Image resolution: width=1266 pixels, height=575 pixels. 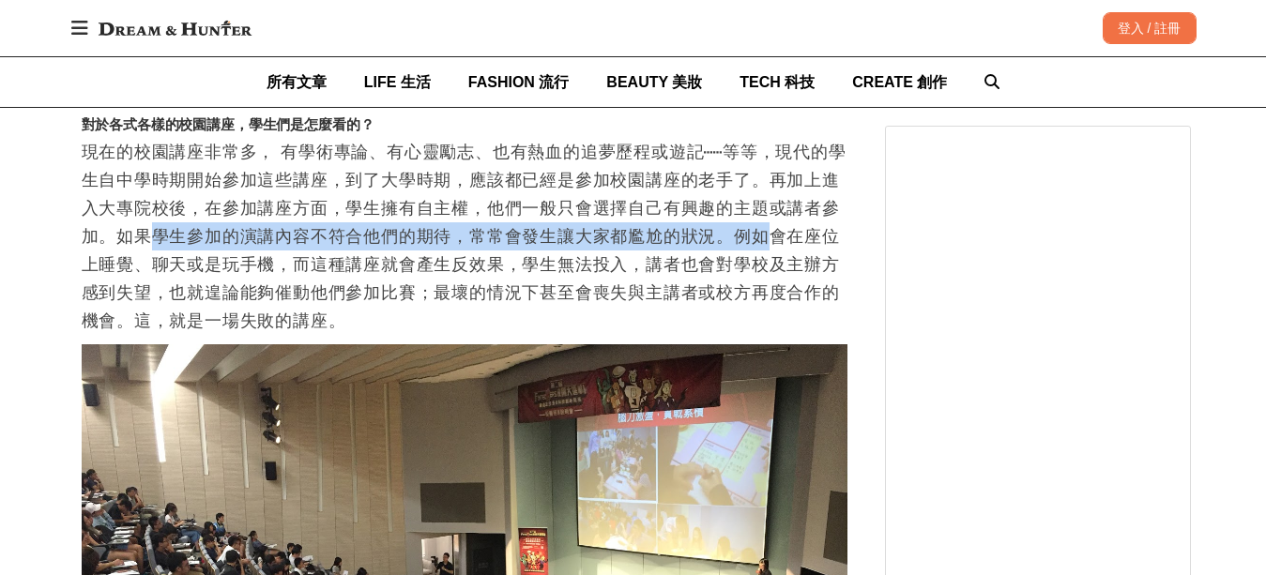 What do you see at coordinates (397, 82) in the screenshot?
I see `a: LIFE 生活` at bounding box center [397, 82].